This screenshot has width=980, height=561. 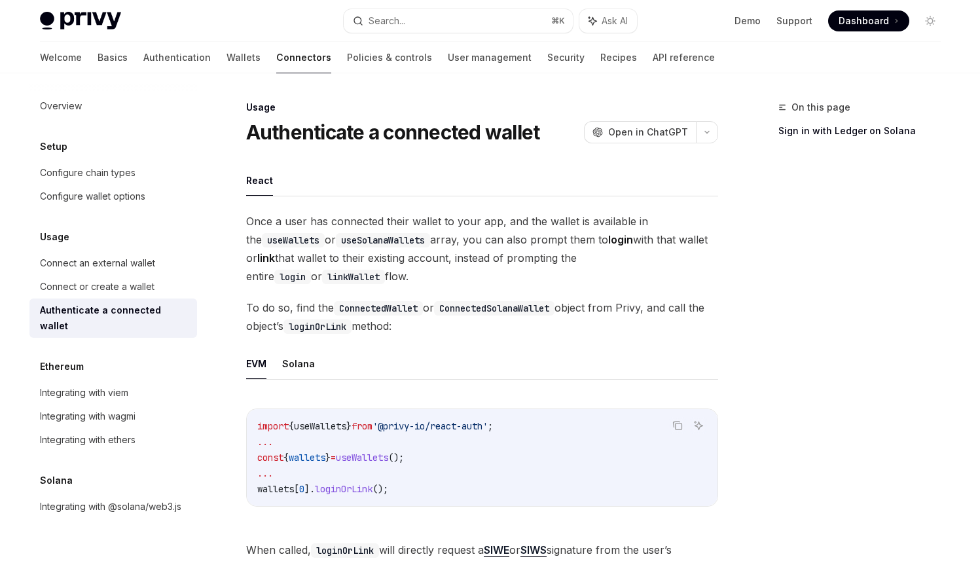 What do you see at coordinates (387, 21) in the screenshot?
I see `div: Search...` at bounding box center [387, 21].